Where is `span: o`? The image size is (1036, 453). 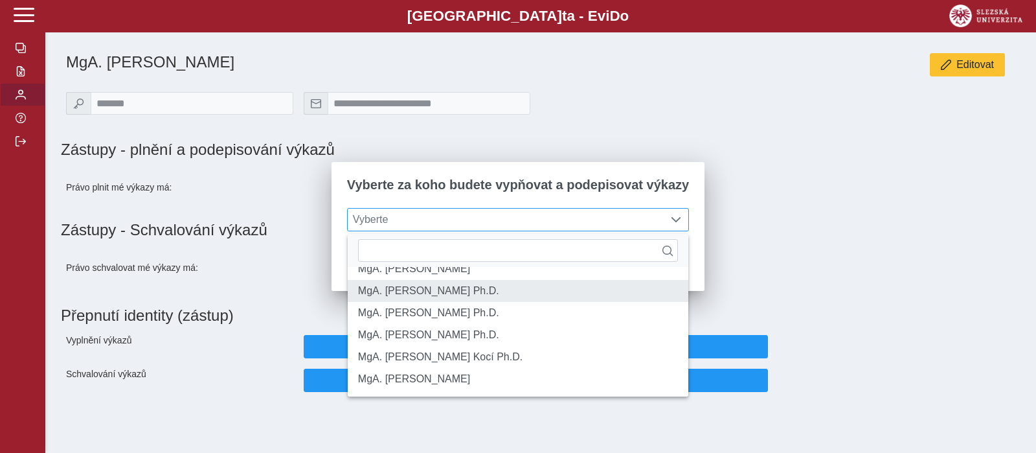 span: o is located at coordinates (625, 16).